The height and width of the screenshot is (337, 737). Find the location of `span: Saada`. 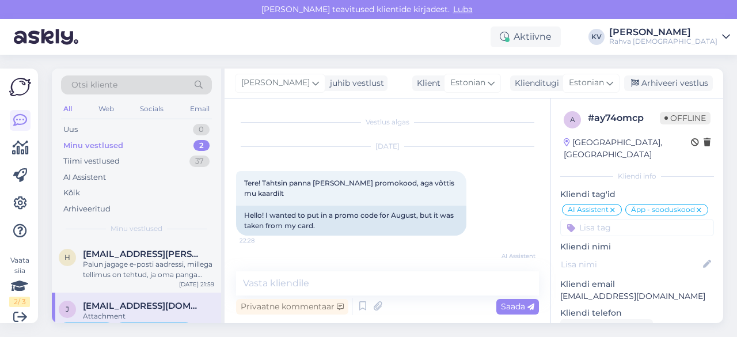

span: Saada is located at coordinates (518, 306).